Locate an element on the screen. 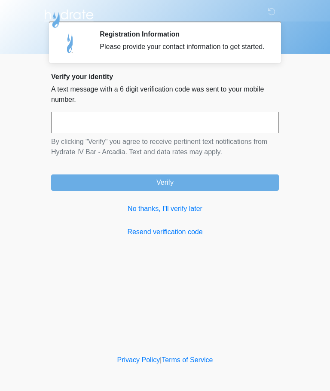 The height and width of the screenshot is (391, 330). img: Agent Avatar is located at coordinates (70, 43).